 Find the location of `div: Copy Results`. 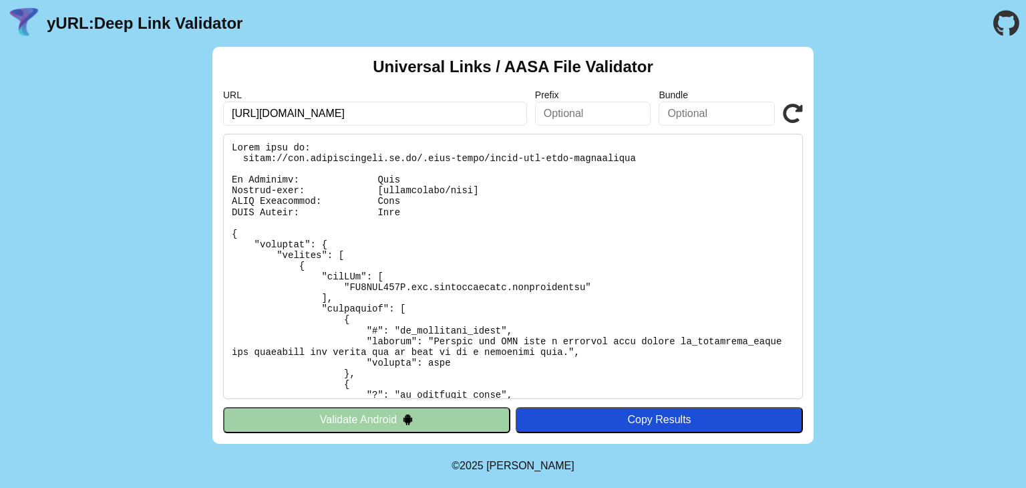

div: Copy Results is located at coordinates (659, 420).